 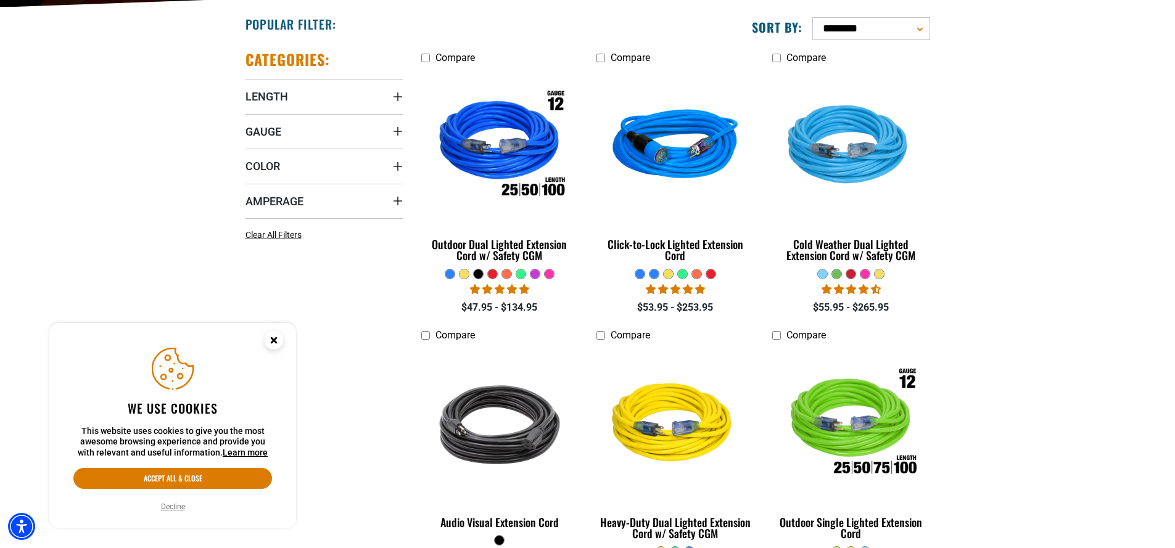 I want to click on img: Outdoor Dual Lighted Extension Cord w/ Safety CGM, so click(x=500, y=147).